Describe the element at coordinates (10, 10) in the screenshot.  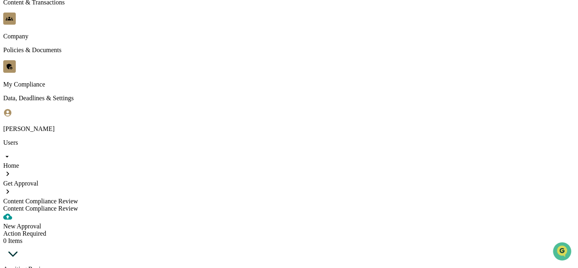
I see `img: f2157a4c-a0d3-4daa-907e-bb6f0de503a5-1751232295721` at that location.